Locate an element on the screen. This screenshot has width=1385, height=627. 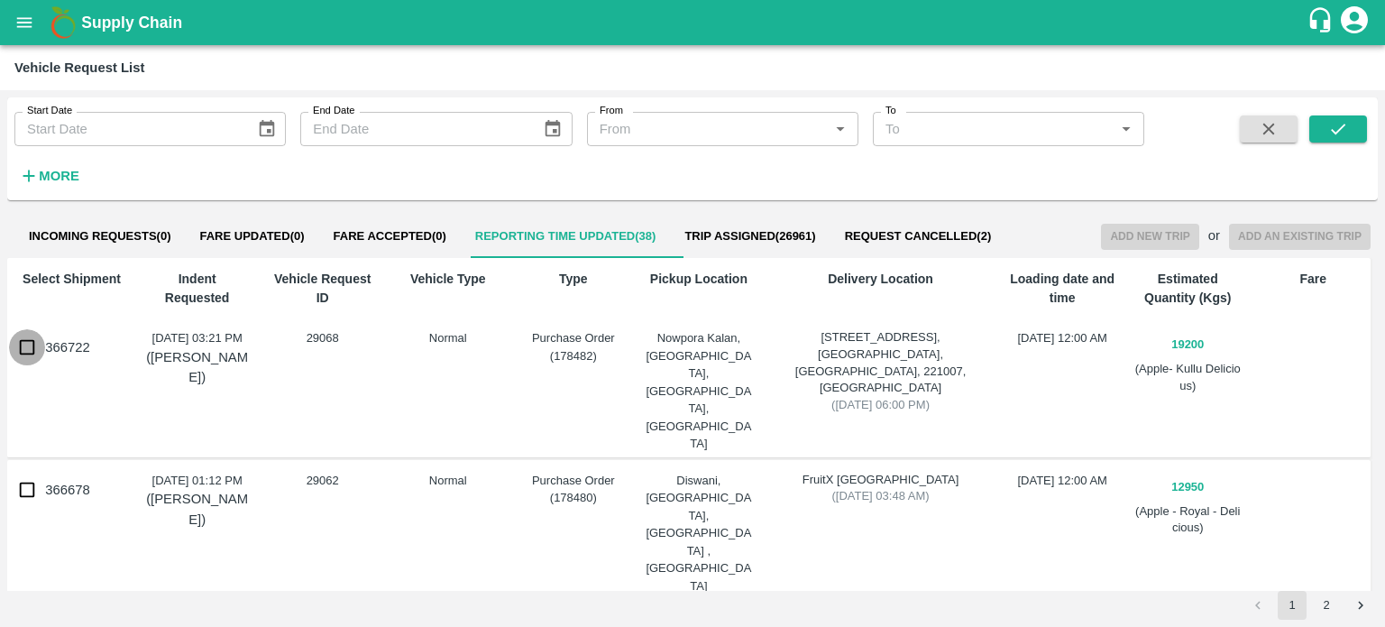
p: Loading date and time is located at coordinates (1062, 289).